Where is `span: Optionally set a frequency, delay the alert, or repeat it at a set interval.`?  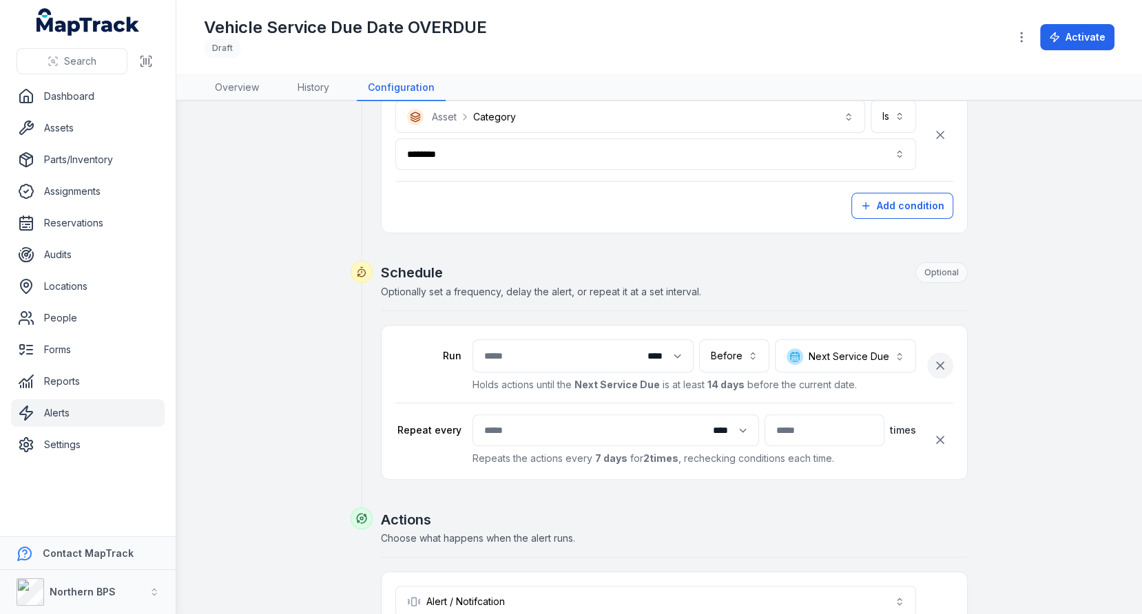 span: Optionally set a frequency, delay the alert, or repeat it at a set interval. is located at coordinates (541, 291).